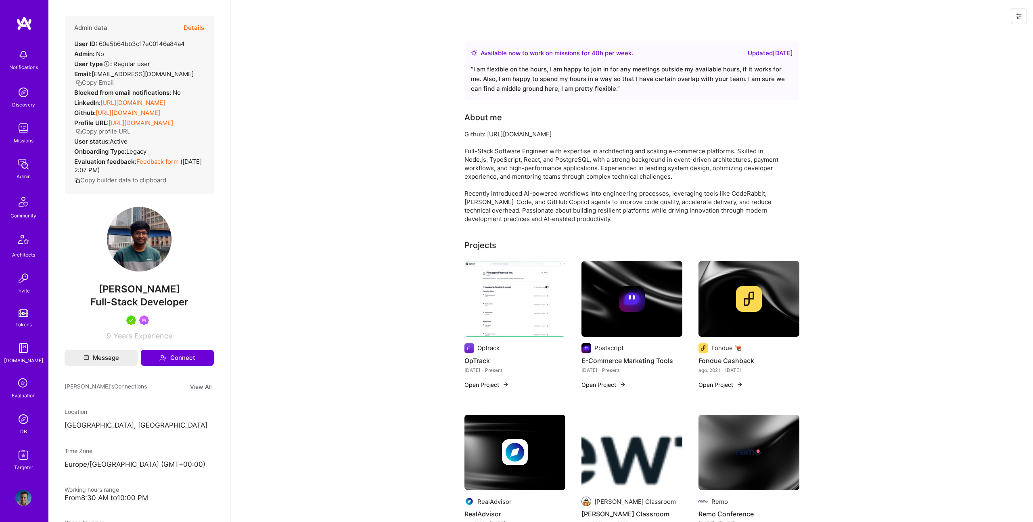 The image size is (1033, 522). I want to click on div: Missions, so click(23, 140).